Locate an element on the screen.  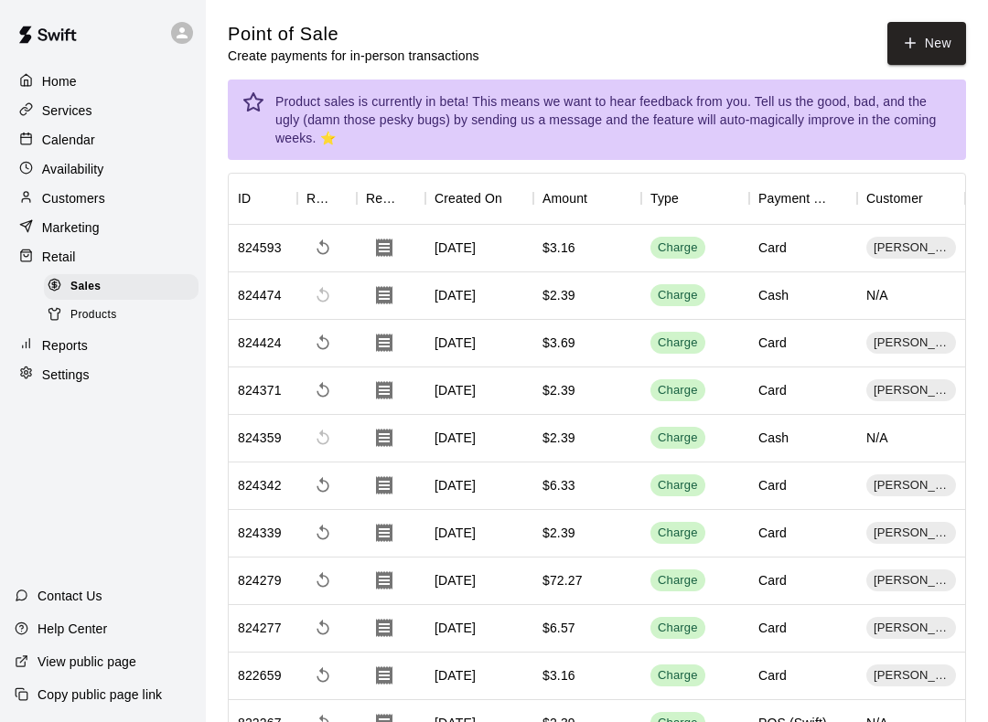
p: Home is located at coordinates (59, 81).